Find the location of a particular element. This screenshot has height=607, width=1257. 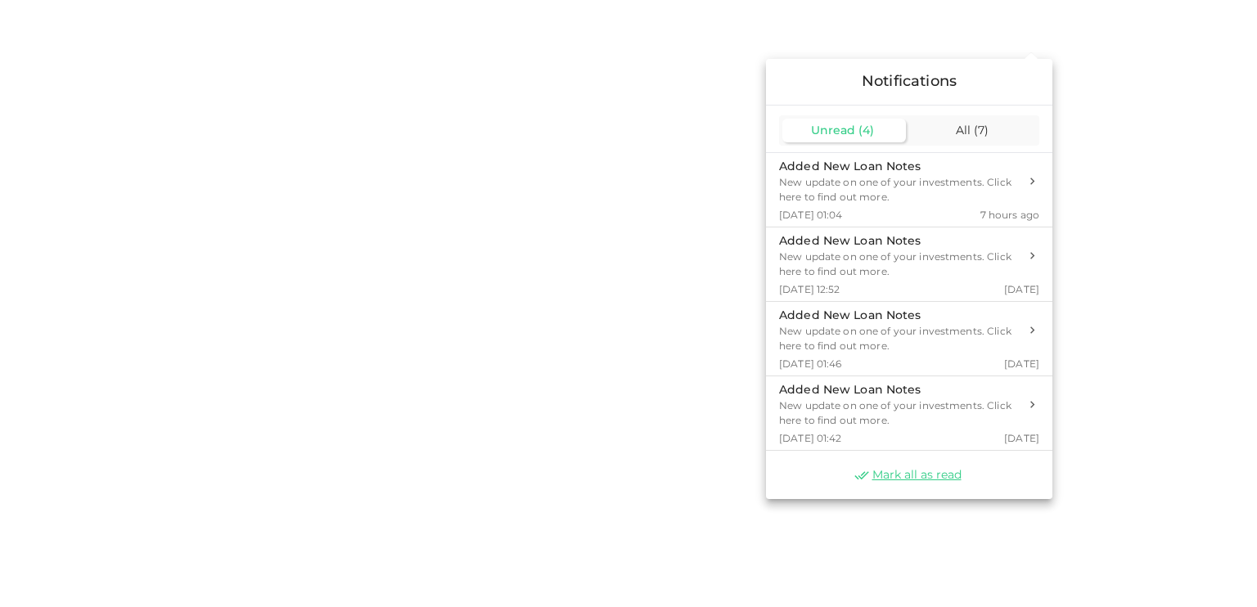

span: Unread is located at coordinates (833, 130).